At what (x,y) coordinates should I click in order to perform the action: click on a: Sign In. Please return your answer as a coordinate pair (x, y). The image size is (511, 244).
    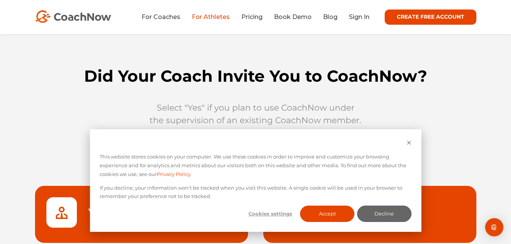
    Looking at the image, I should click on (359, 17).